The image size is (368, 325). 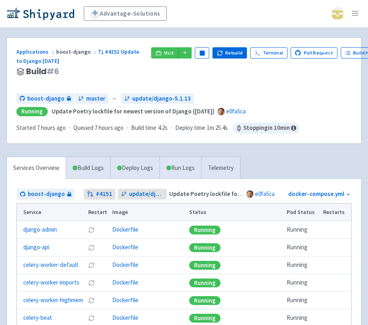 I want to click on a: Deploy Logs, so click(x=135, y=168).